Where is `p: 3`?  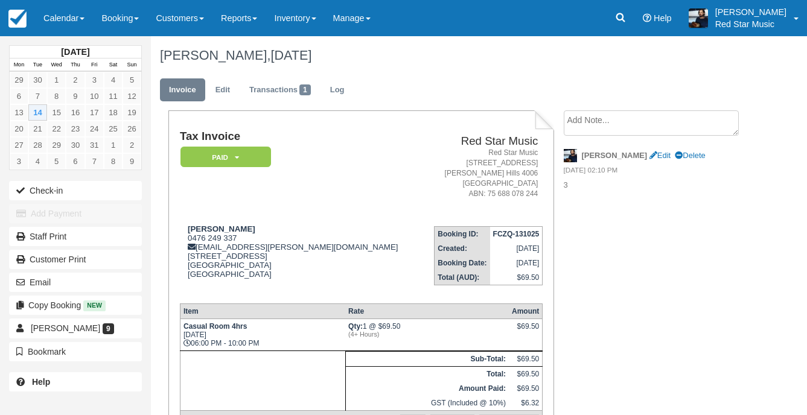 p: 3 is located at coordinates (655, 185).